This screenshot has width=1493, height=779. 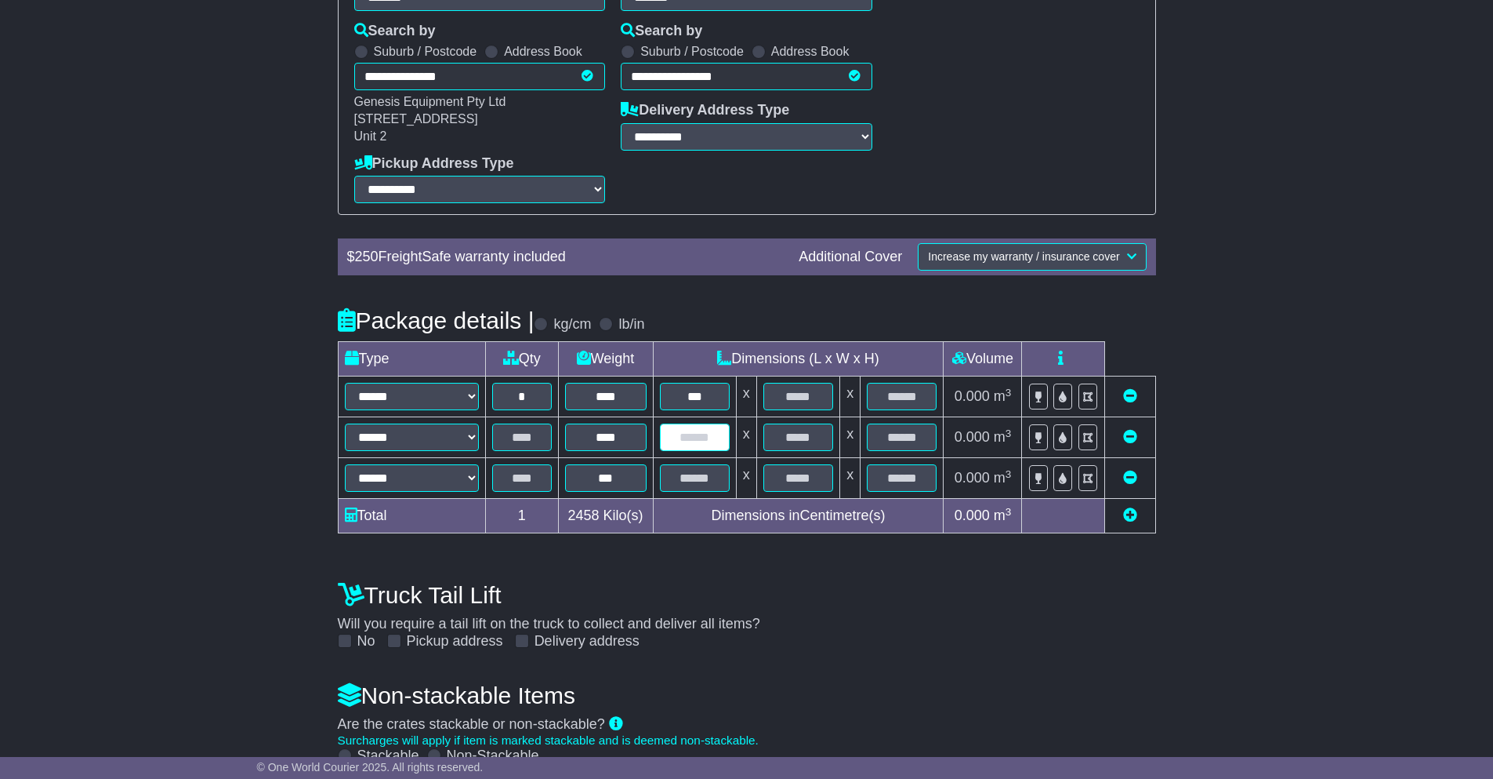 I want to click on td: Qty, so click(x=521, y=359).